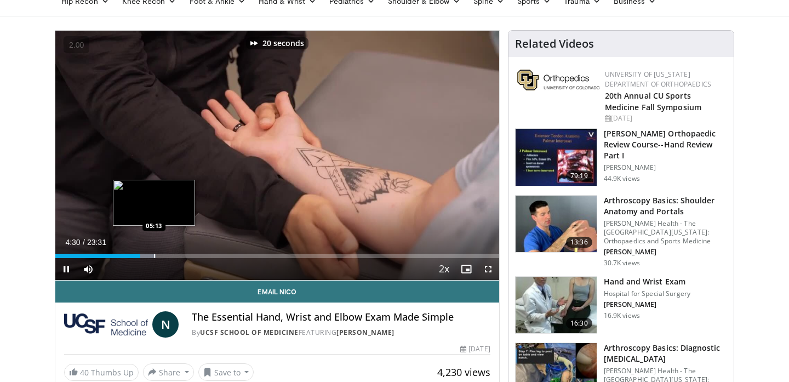 This screenshot has width=789, height=382. What do you see at coordinates (277, 291) in the screenshot?
I see `a: Email Nico` at bounding box center [277, 291].